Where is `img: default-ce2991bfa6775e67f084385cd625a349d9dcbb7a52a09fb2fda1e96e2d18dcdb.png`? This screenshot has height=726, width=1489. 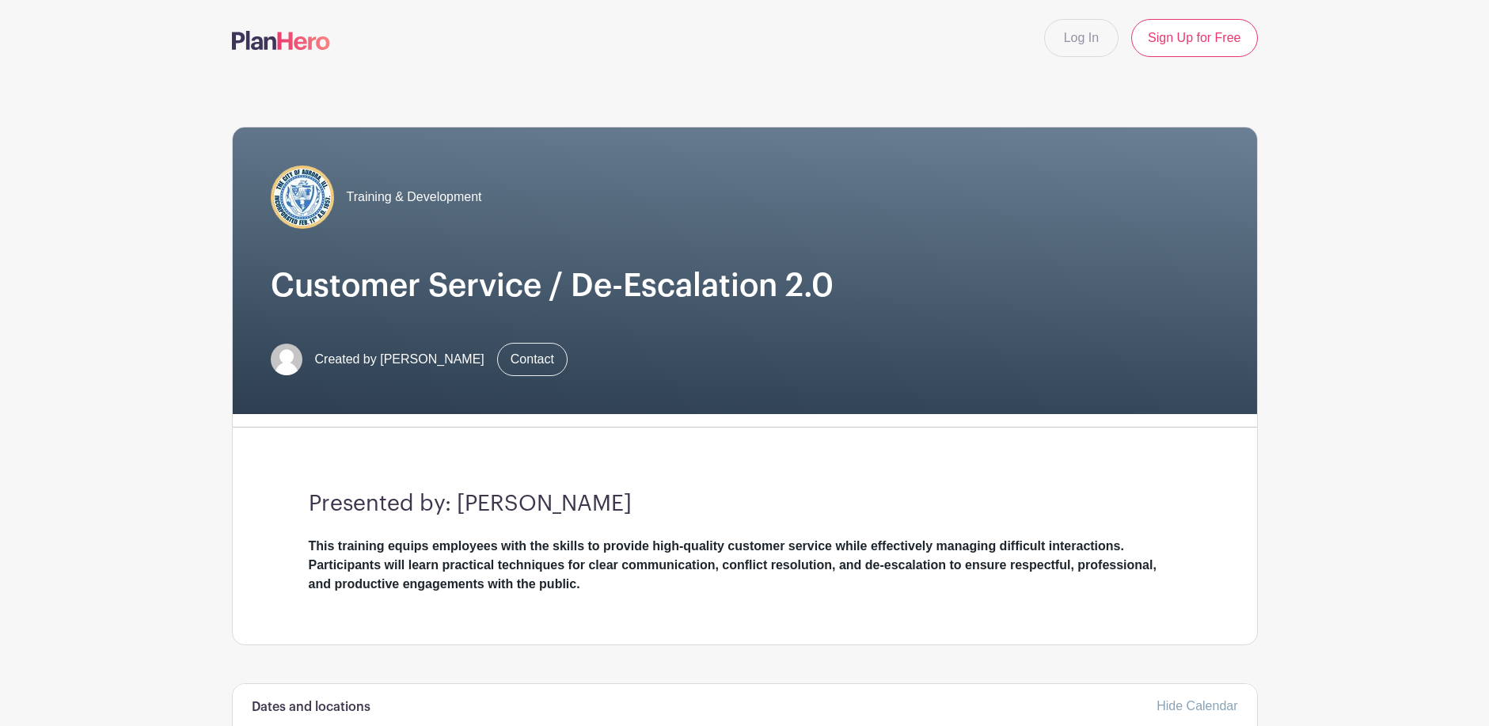
img: default-ce2991bfa6775e67f084385cd625a349d9dcbb7a52a09fb2fda1e96e2d18dcdb.png is located at coordinates (286, 359).